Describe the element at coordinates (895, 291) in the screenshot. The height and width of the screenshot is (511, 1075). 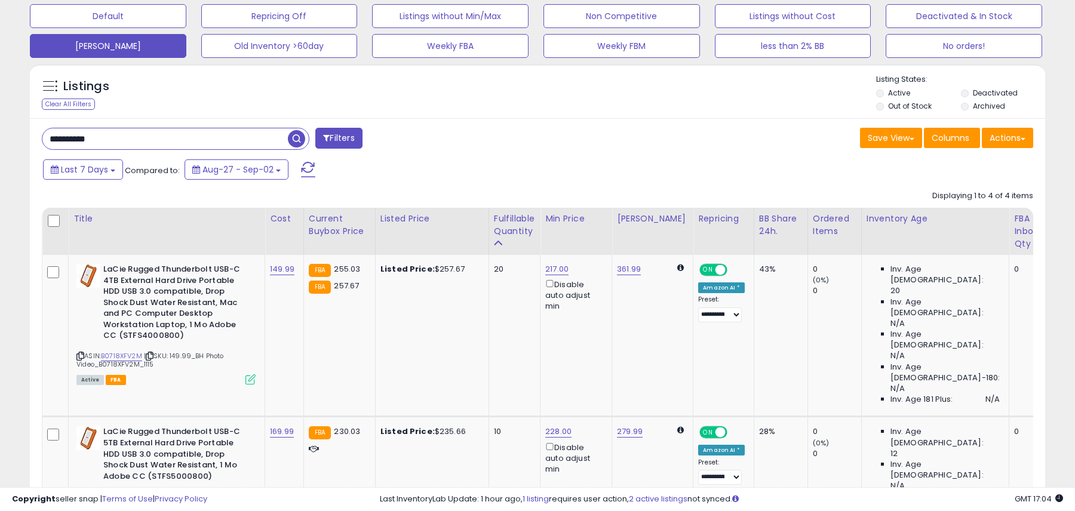
I see `span: 20` at that location.